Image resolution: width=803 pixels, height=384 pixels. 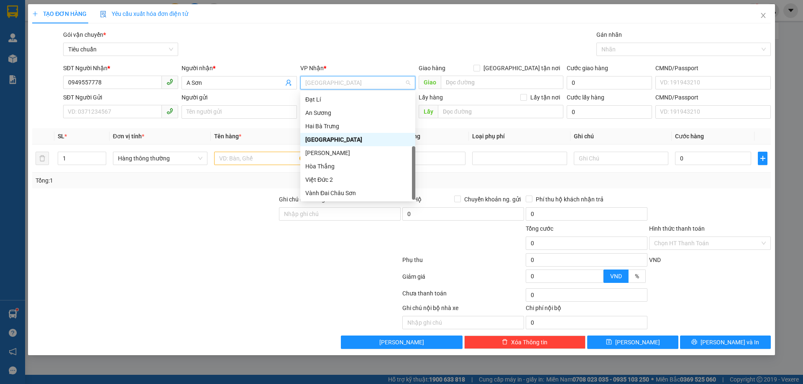 What do you see at coordinates (412, 199) in the screenshot?
I see `span: Thu Hộ` at bounding box center [412, 199].